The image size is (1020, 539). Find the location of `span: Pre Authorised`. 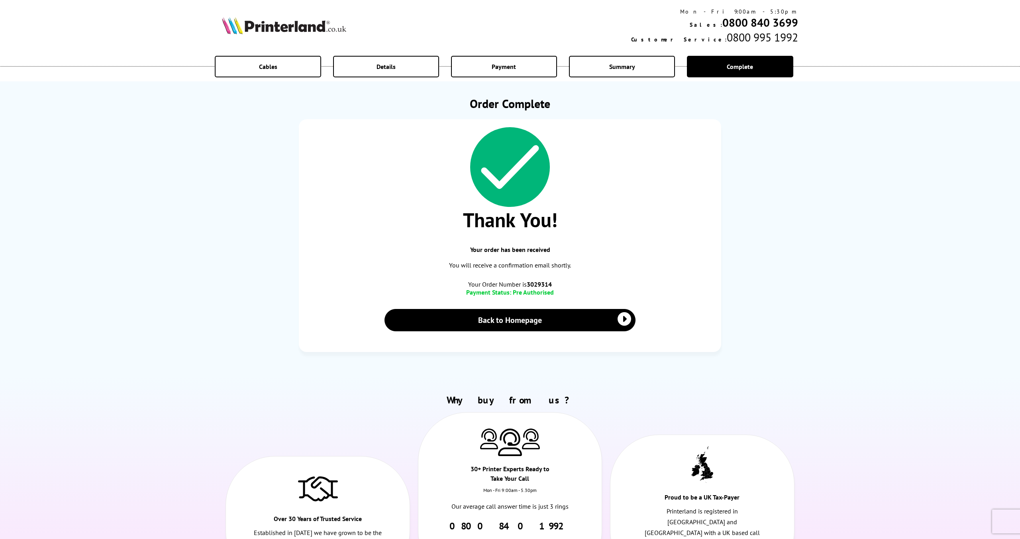

span: Pre Authorised is located at coordinates (533, 292).